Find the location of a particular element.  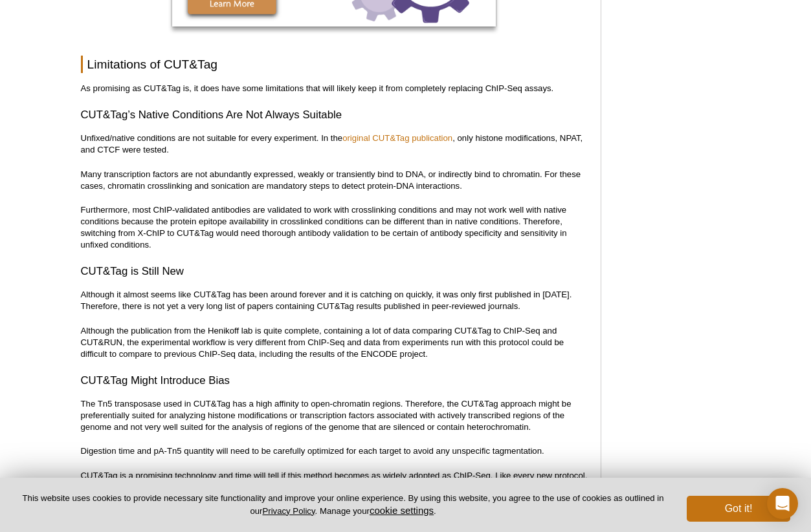

p: Many transcription factors are not abundantly expressed, weakly or transiently bind to DNA, or in... is located at coordinates (334, 180).